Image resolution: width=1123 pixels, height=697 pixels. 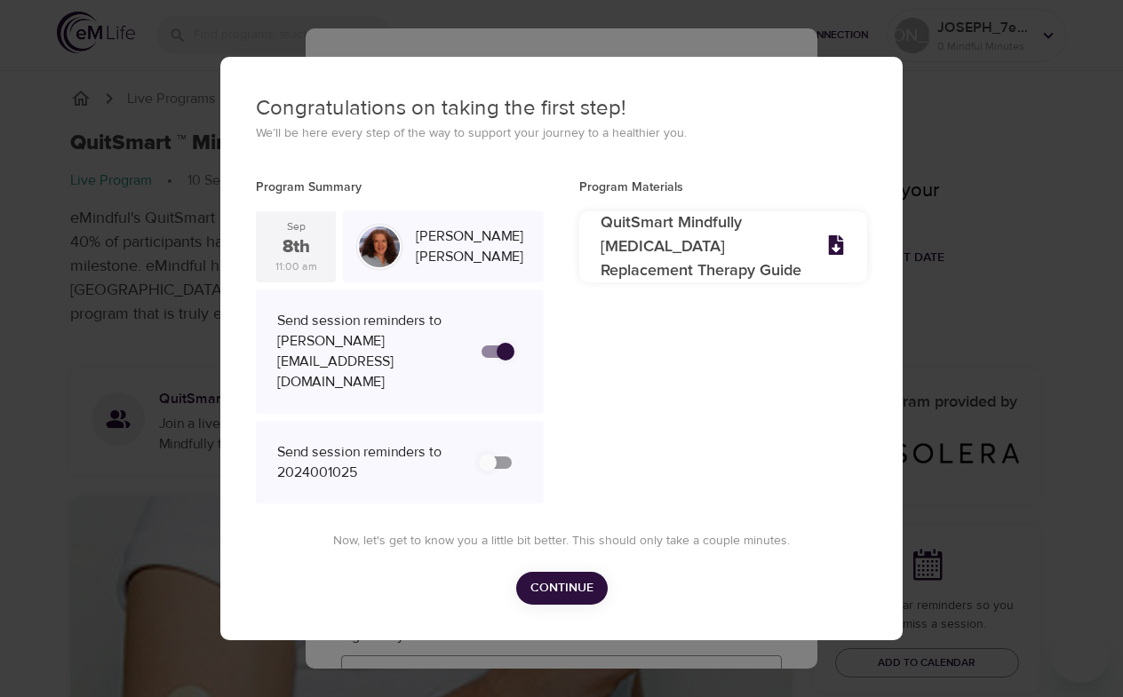 I want to click on div: 8th, so click(x=296, y=247).